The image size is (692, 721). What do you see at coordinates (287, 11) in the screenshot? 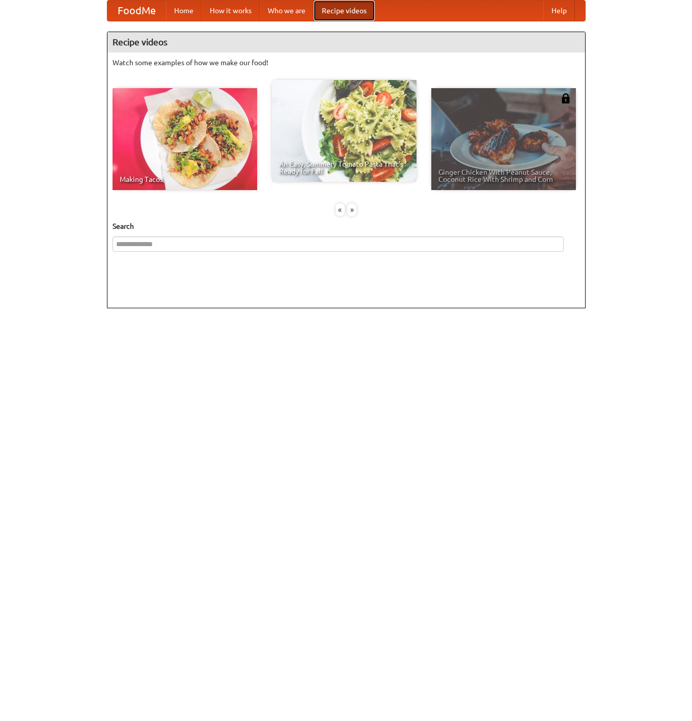
I see `a: Who we are` at bounding box center [287, 11].